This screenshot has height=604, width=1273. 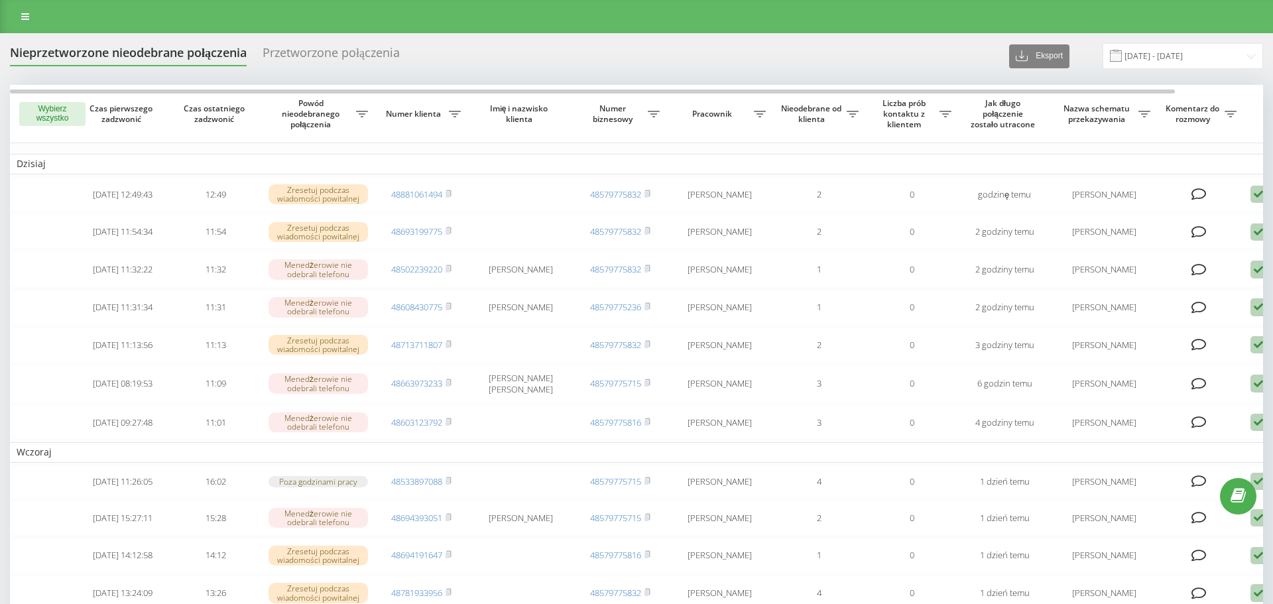 I want to click on a: 48694191647, so click(x=416, y=555).